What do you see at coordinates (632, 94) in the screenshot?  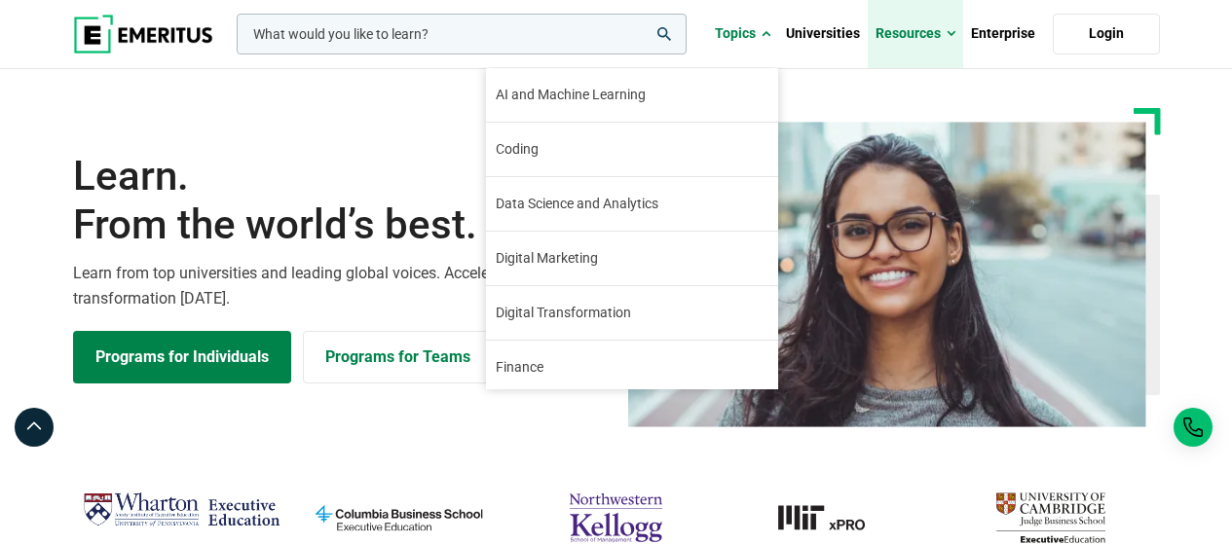 I see `a: AI and Machine Learning` at bounding box center [632, 94].